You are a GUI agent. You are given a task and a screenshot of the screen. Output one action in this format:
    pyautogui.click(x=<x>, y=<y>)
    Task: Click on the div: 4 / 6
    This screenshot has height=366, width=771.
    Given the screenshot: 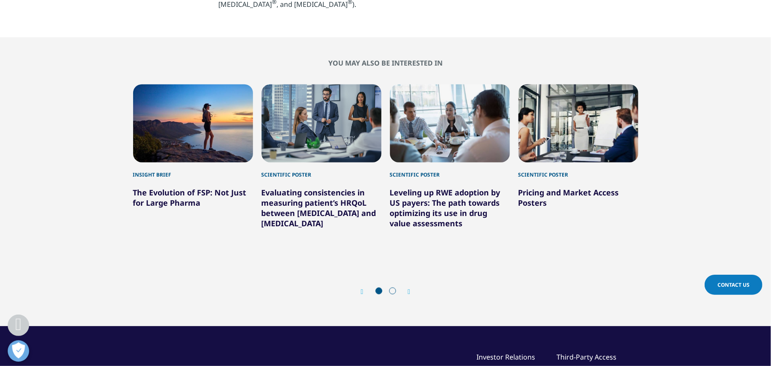 What is the action you would take?
    pyautogui.click(x=579, y=167)
    